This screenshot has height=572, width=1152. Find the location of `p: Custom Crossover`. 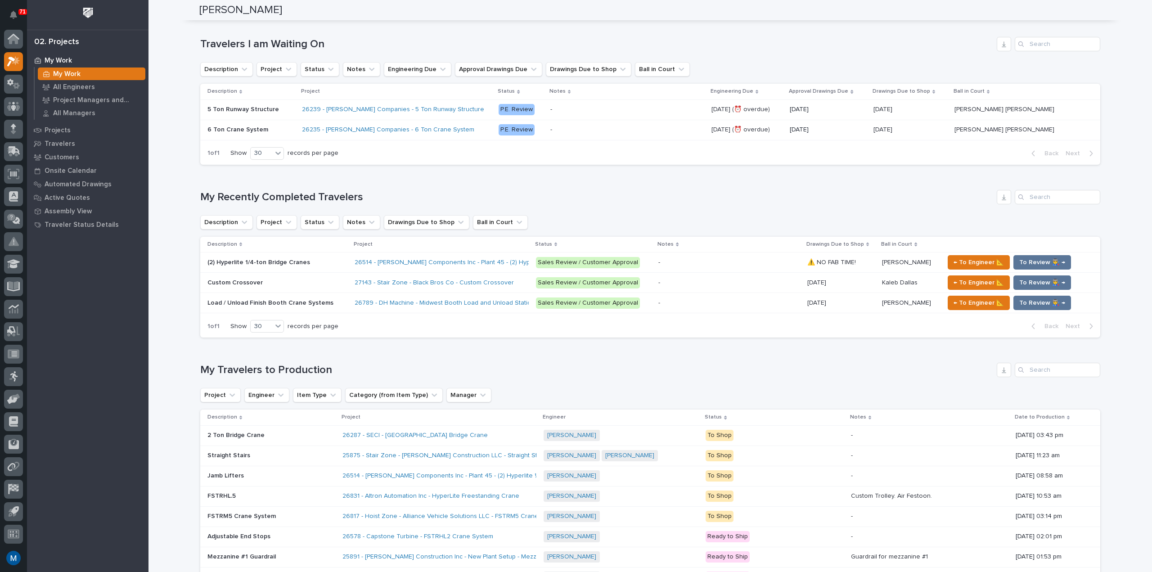

p: Custom Crossover is located at coordinates (236, 282).